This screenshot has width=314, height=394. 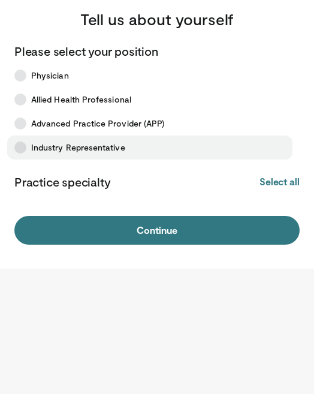 What do you see at coordinates (62, 182) in the screenshot?
I see `p: Practice specialty` at bounding box center [62, 182].